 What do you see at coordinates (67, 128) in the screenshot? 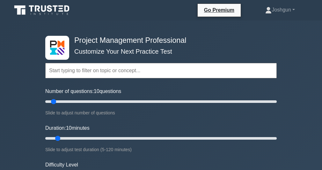
I see `label: Duration: minutes` at bounding box center [67, 128].